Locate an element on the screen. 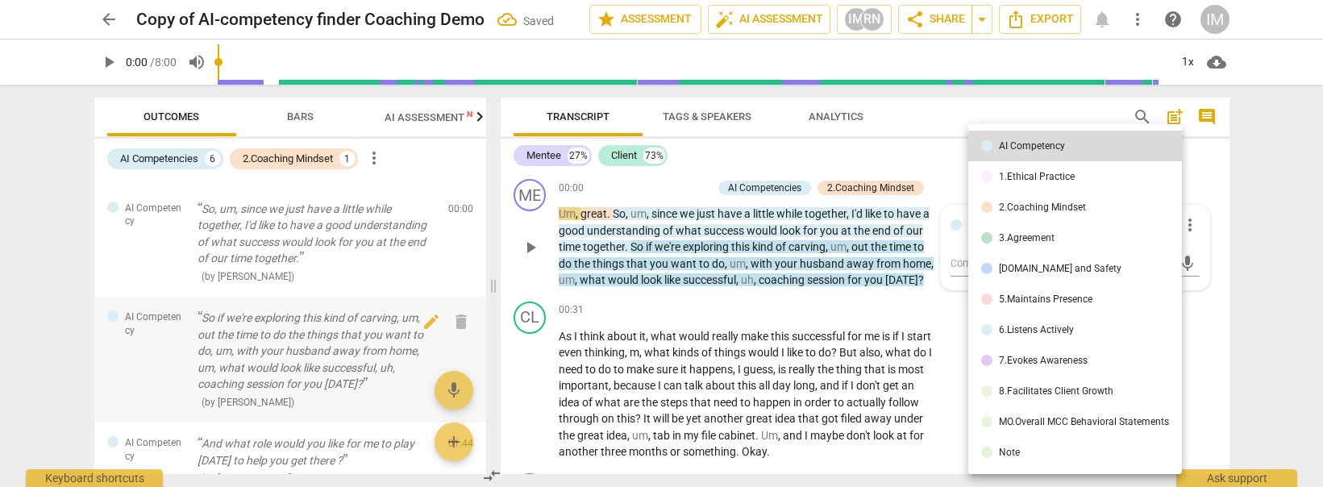 The height and width of the screenshot is (487, 1323). div: AI Competency is located at coordinates (1032, 146).